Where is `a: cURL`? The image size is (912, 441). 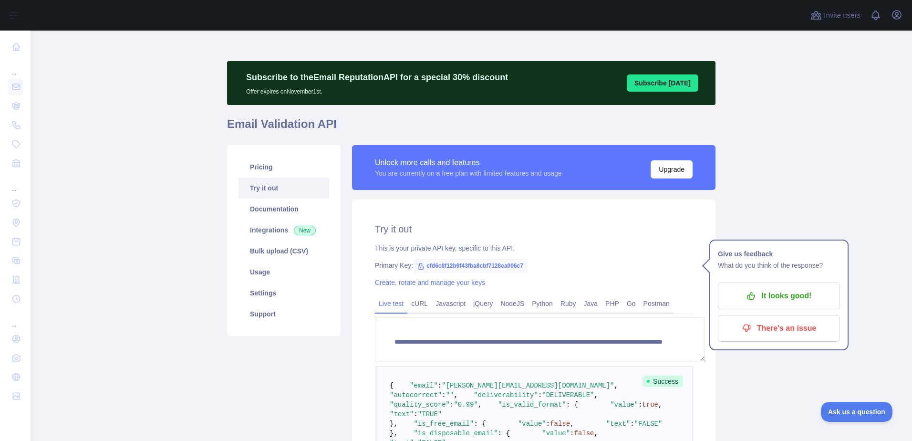
a: cURL is located at coordinates (419, 304).